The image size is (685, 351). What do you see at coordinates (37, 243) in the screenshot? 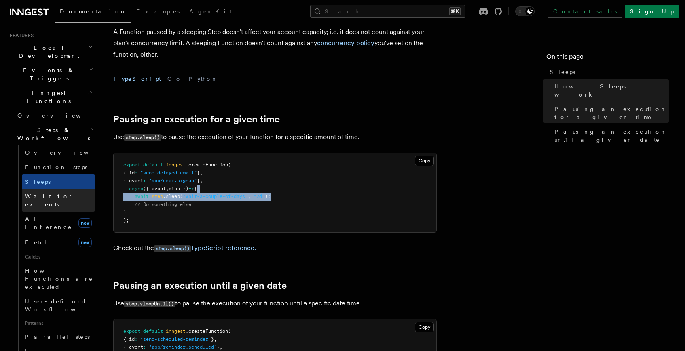
I see `span: Fetch` at bounding box center [37, 243].